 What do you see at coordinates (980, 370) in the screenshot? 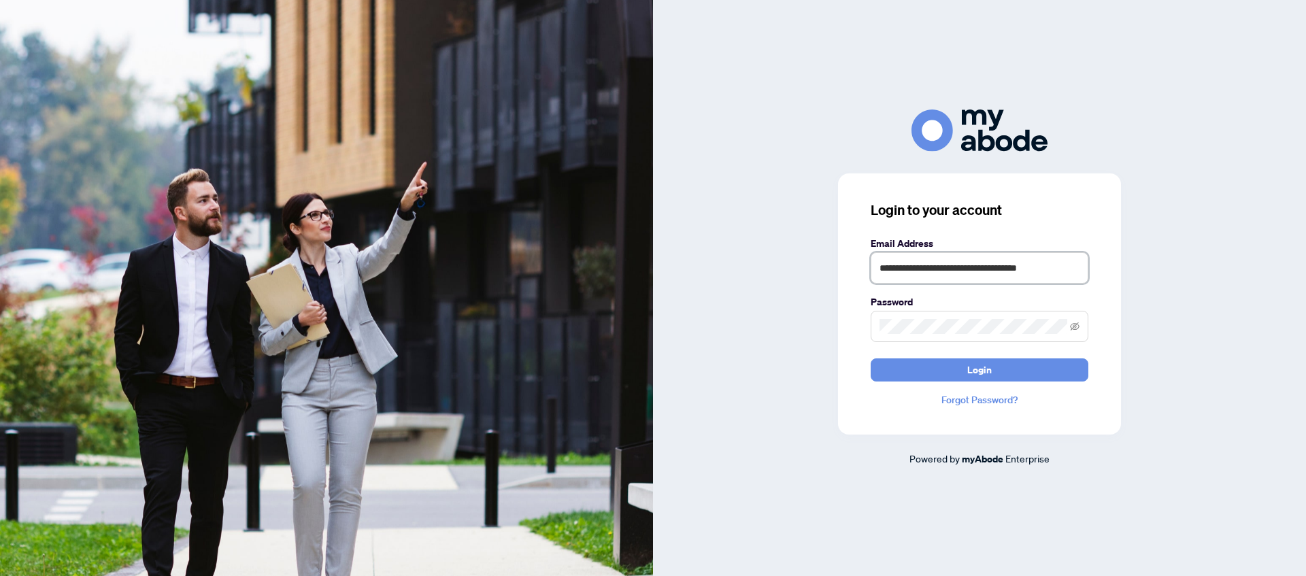
I see `span: Login` at bounding box center [980, 370].